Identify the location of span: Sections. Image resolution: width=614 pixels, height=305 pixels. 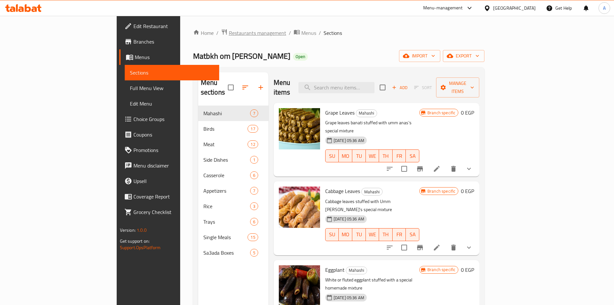
(333, 33).